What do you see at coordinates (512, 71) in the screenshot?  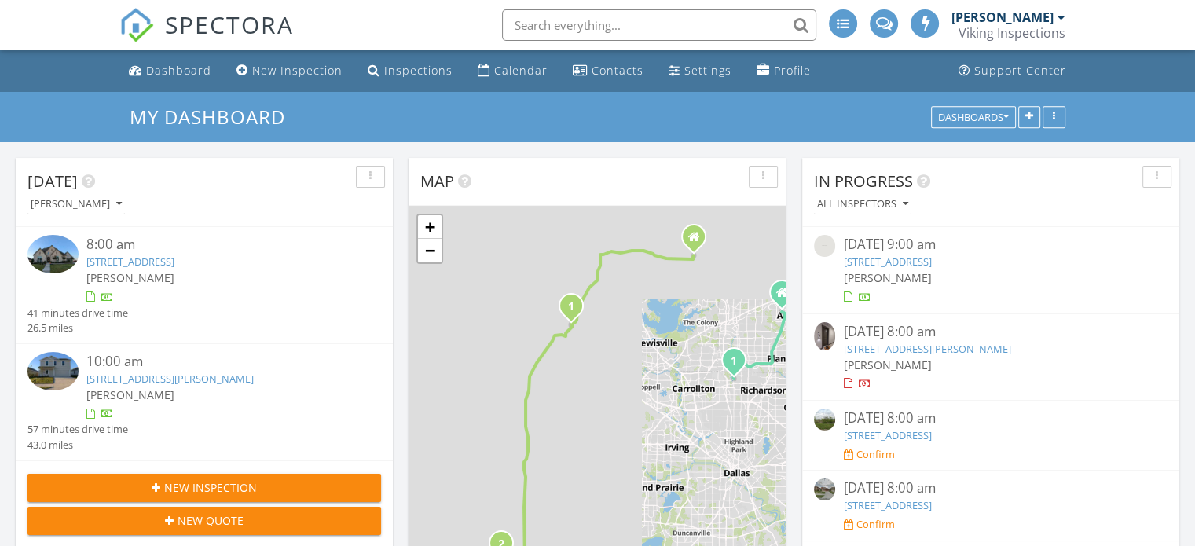 I see `a: Calendar` at bounding box center [512, 71].